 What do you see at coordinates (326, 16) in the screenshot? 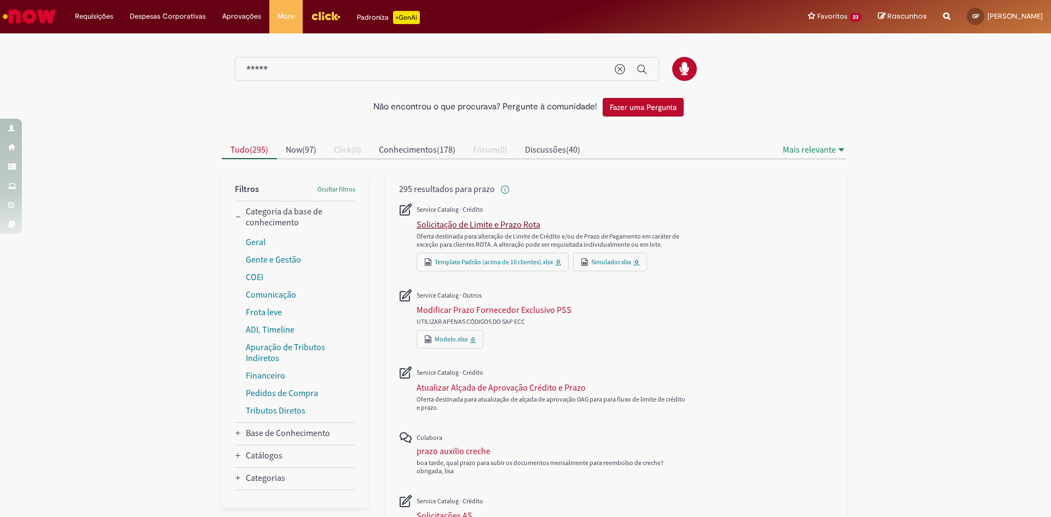
I see `img: click_logo_yellow_360x200.png` at bounding box center [326, 16].